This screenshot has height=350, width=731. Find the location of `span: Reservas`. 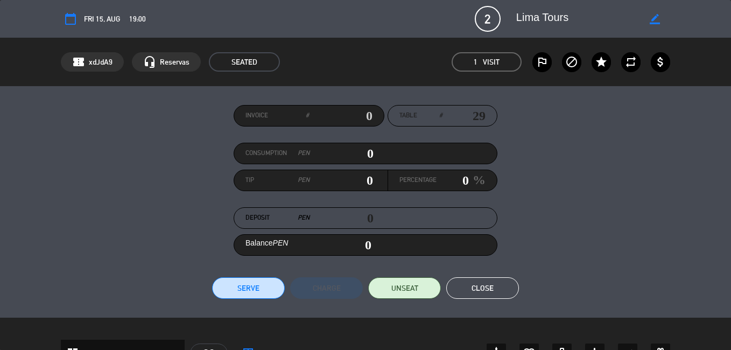

span: Reservas is located at coordinates (174, 62).